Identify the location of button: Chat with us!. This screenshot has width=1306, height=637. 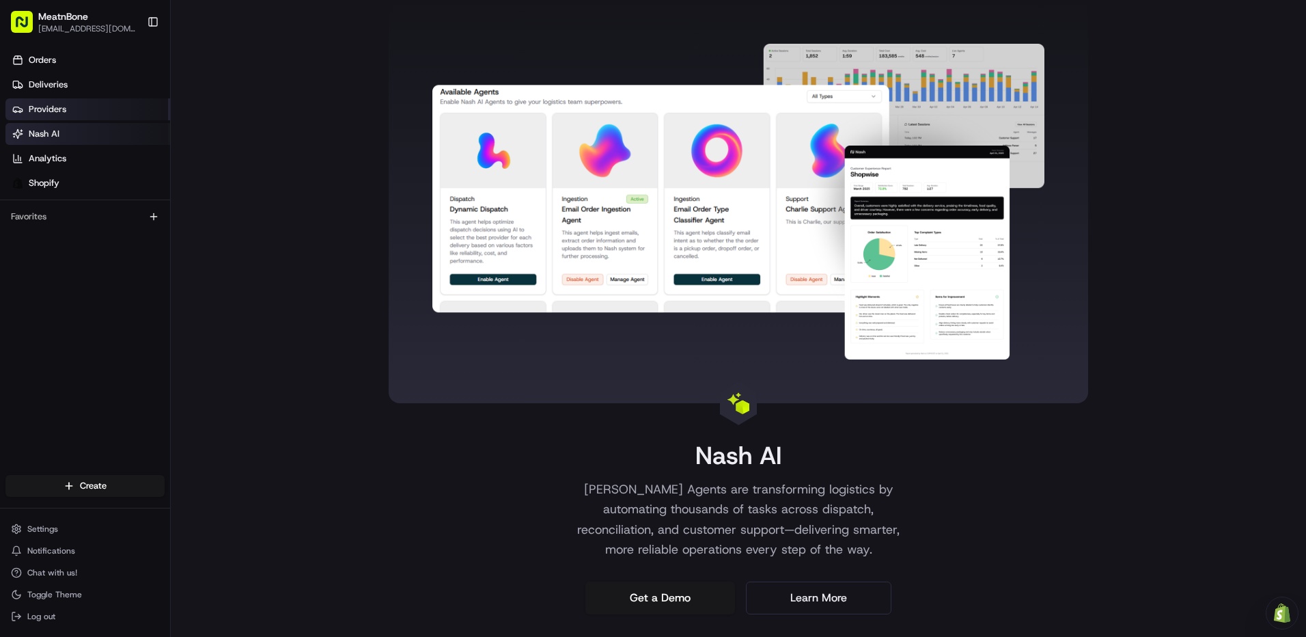
(85, 573).